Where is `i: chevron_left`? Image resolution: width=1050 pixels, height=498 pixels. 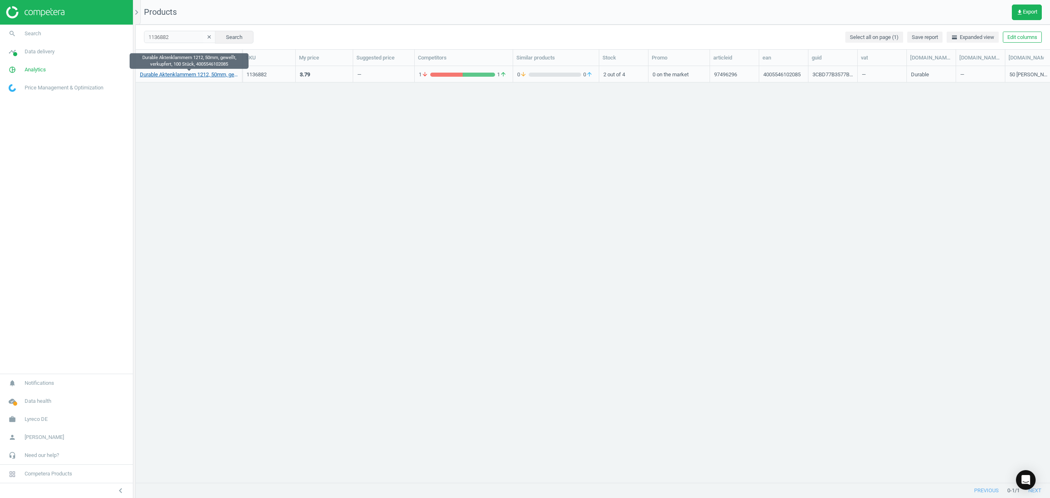
i: chevron_left is located at coordinates (121, 490).